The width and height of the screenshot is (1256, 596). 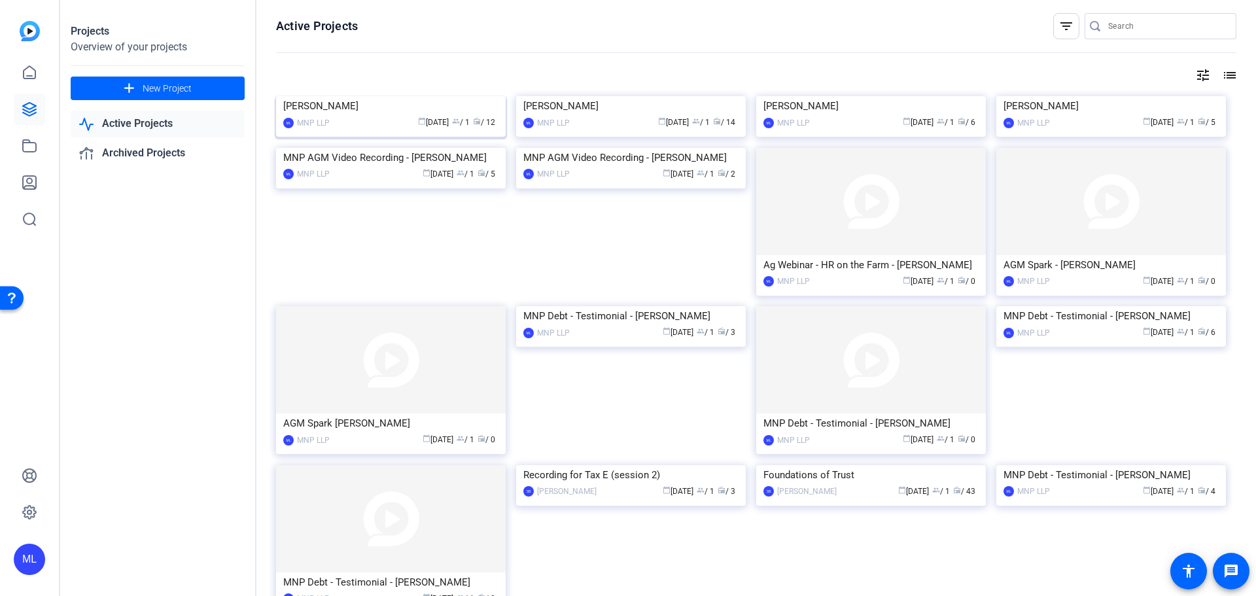 What do you see at coordinates (1167, 26) in the screenshot?
I see `input: Search` at bounding box center [1167, 26].